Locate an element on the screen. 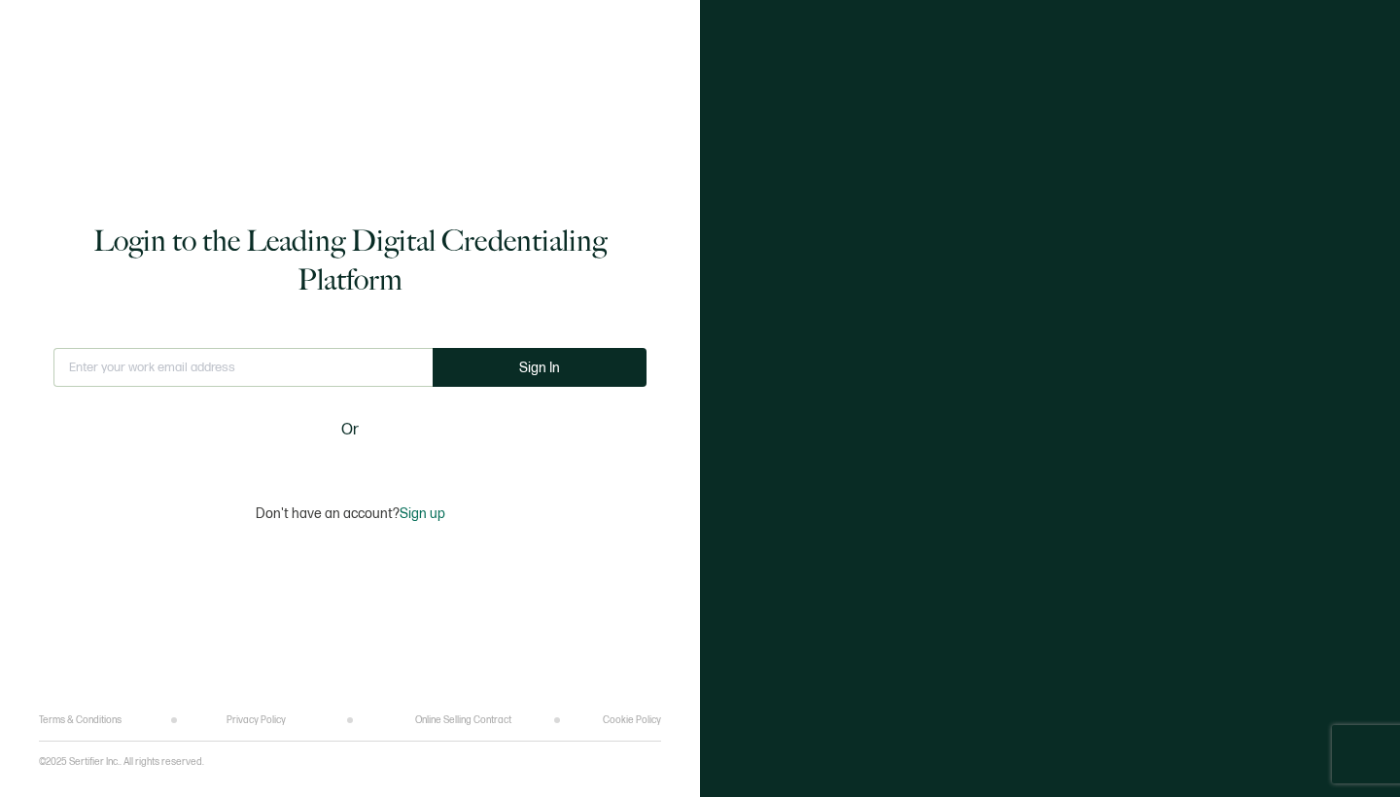  button: Sign In is located at coordinates (539, 367).